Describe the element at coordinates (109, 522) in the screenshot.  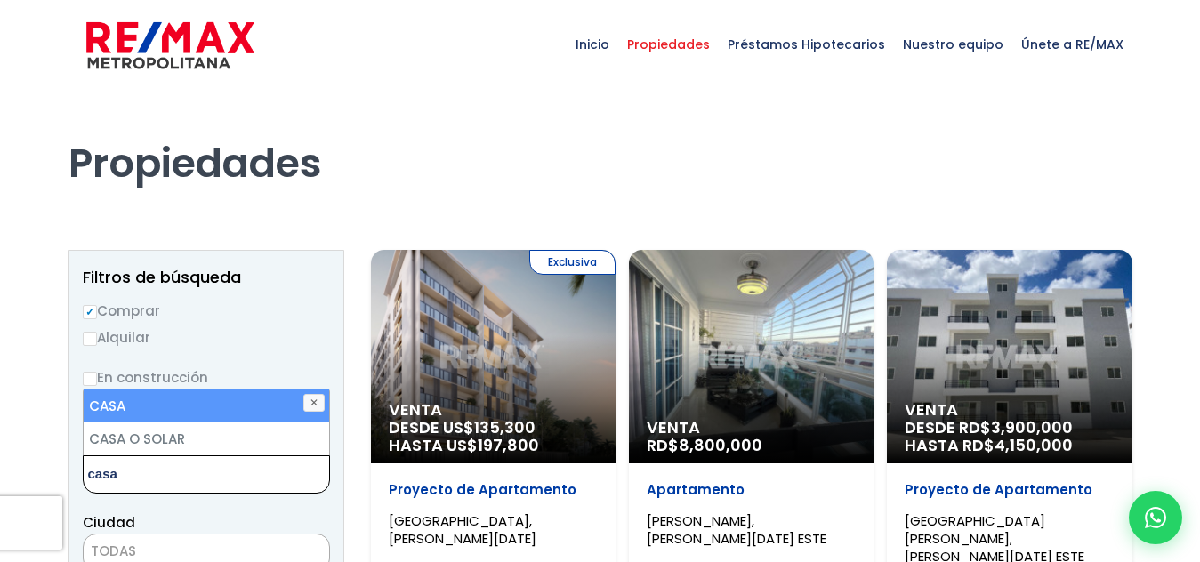
I see `span: Ciudad` at that location.